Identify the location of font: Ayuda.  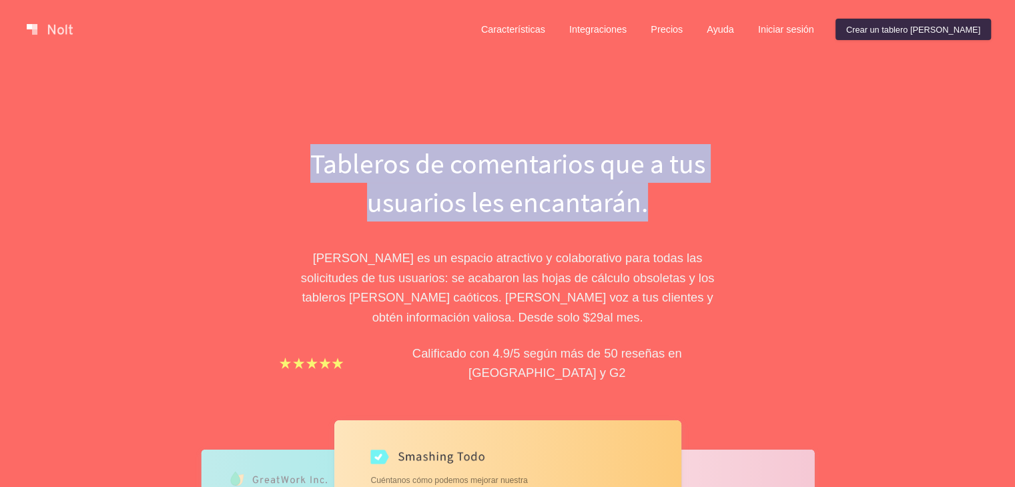
(720, 30).